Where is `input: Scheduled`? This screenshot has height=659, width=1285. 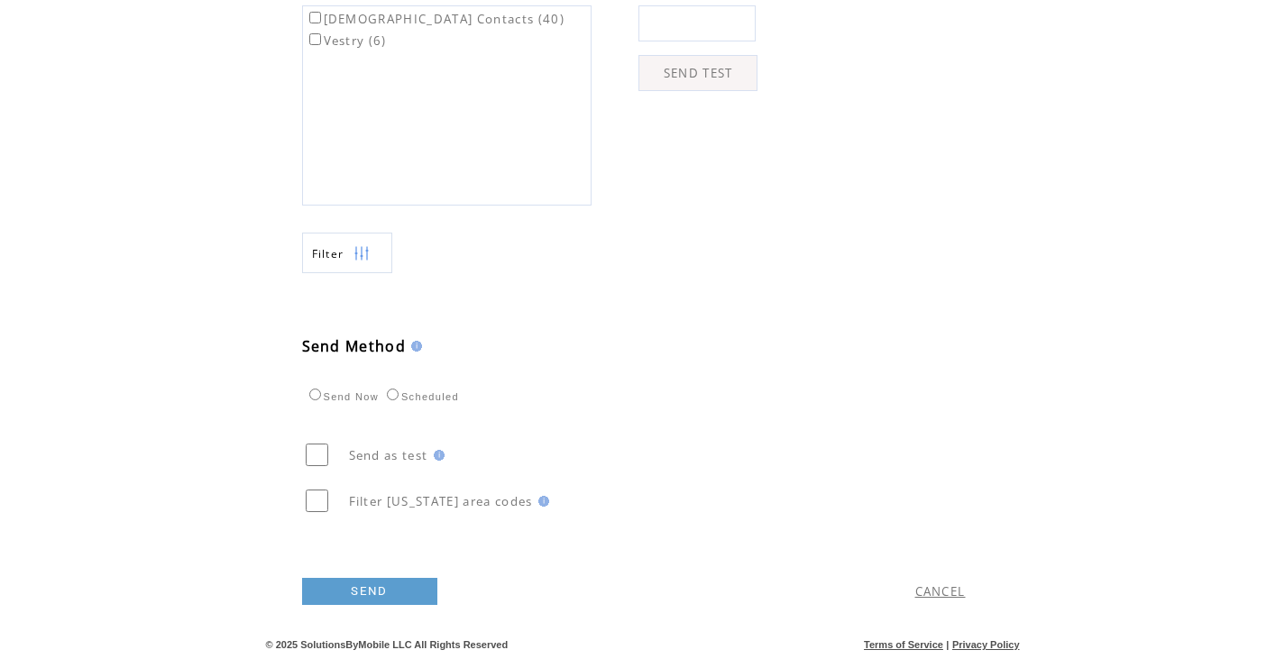
input: Scheduled is located at coordinates (392, 394).